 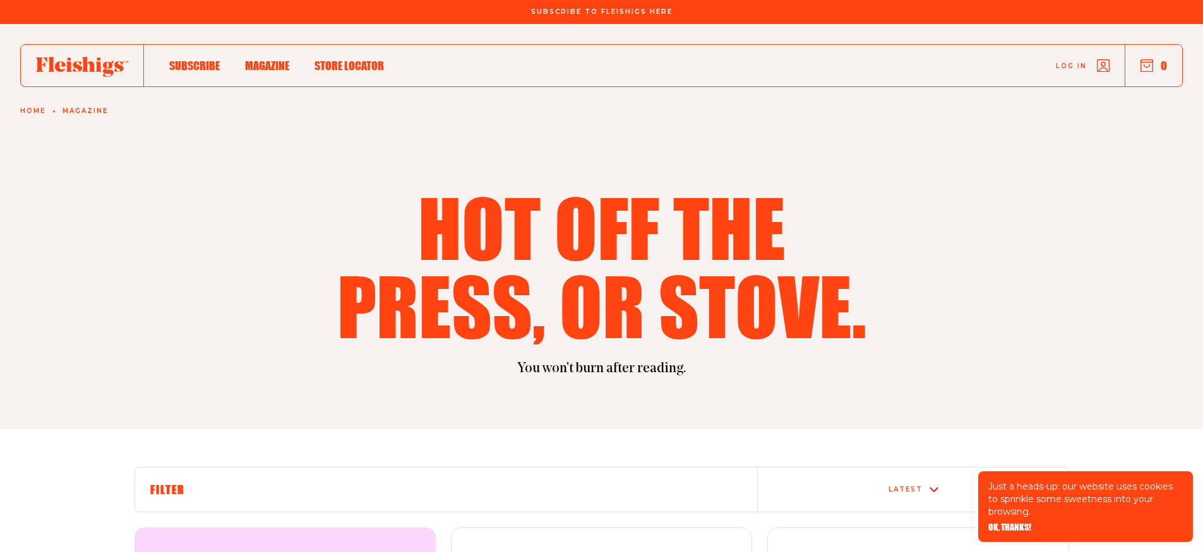 What do you see at coordinates (1085, 499) in the screenshot?
I see `p: Just a heads-up: our website uses cookies to sprinkle some sweetness into your browsing.` at bounding box center [1085, 499].